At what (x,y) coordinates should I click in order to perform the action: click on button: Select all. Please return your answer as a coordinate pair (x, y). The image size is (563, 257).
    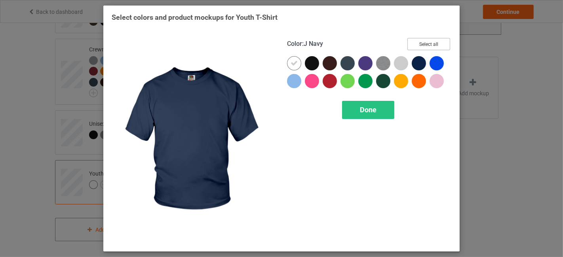
    Looking at the image, I should click on (429, 44).